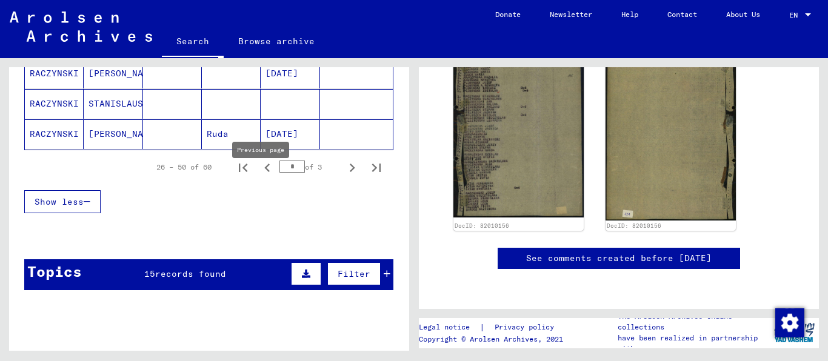 Image resolution: width=828 pixels, height=361 pixels. What do you see at coordinates (518, 131) in the screenshot?
I see `img: 001.jpg` at bounding box center [518, 131].